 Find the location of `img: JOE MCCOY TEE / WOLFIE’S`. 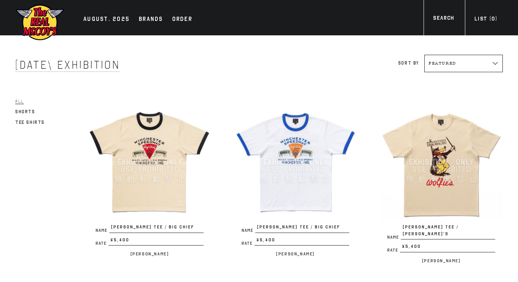

img: JOE MCCOY TEE / WOLFIE’S is located at coordinates (441, 162).